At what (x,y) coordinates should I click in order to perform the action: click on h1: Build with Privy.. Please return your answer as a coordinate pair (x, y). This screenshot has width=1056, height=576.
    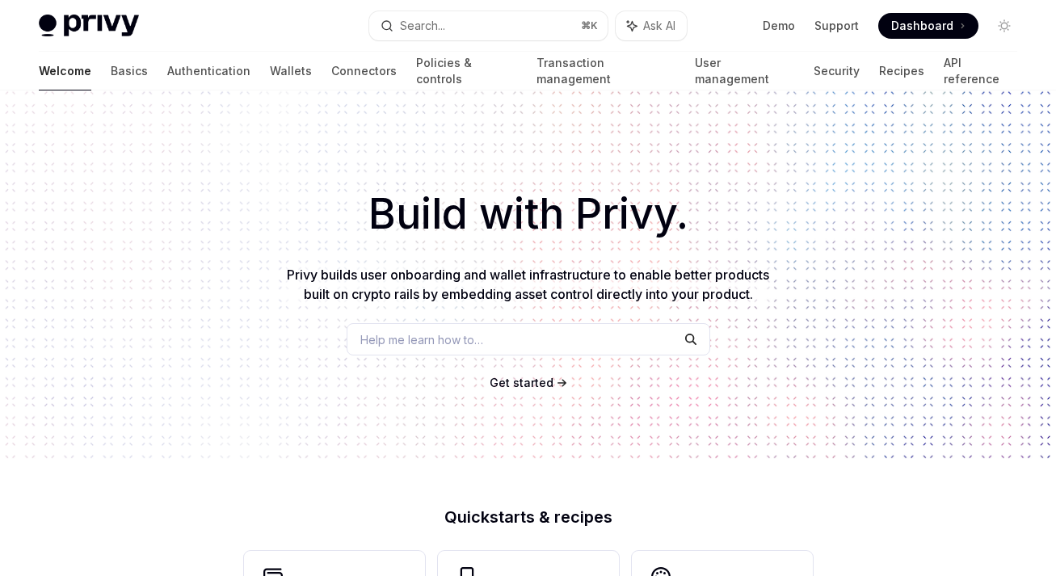
    Looking at the image, I should click on (527, 214).